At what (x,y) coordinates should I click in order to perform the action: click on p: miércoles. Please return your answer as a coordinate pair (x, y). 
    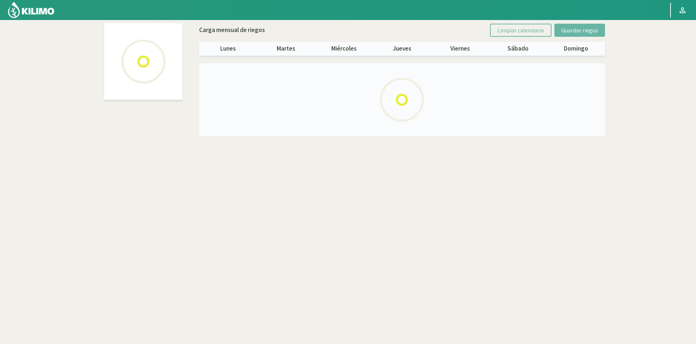
    Looking at the image, I should click on (344, 49).